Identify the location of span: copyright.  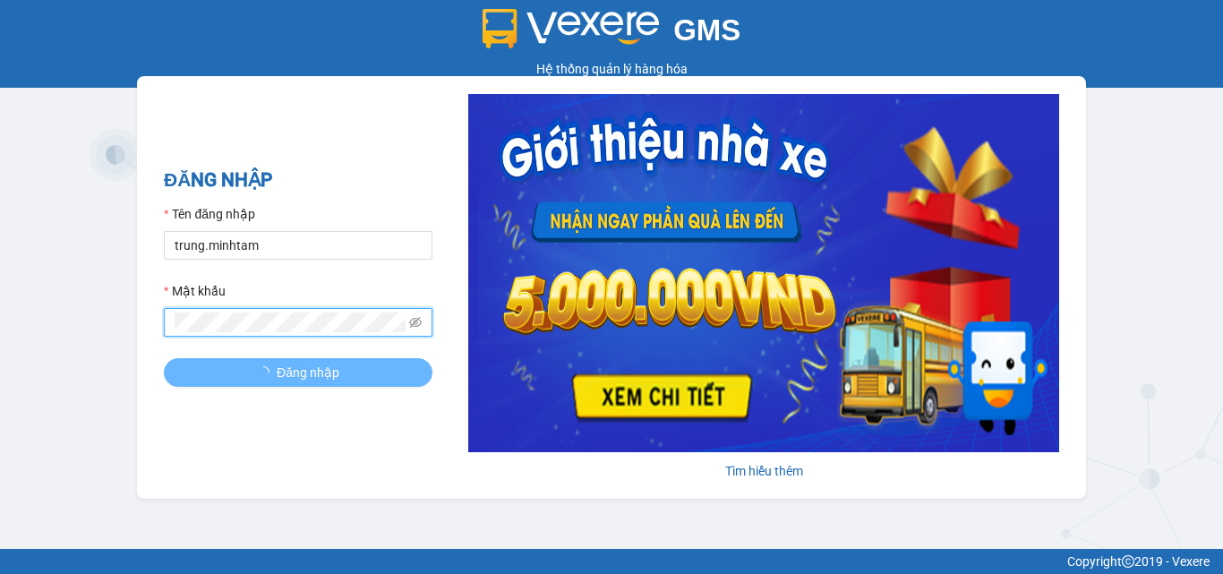
(1128, 561).